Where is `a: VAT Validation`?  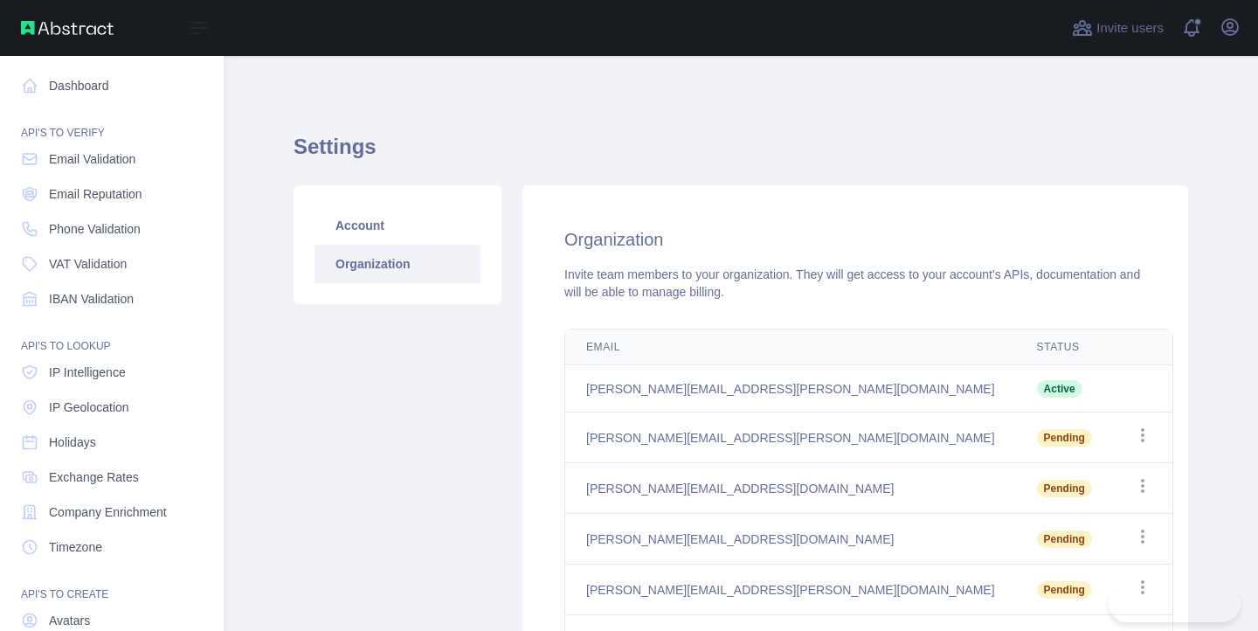
a: VAT Validation is located at coordinates (112, 264).